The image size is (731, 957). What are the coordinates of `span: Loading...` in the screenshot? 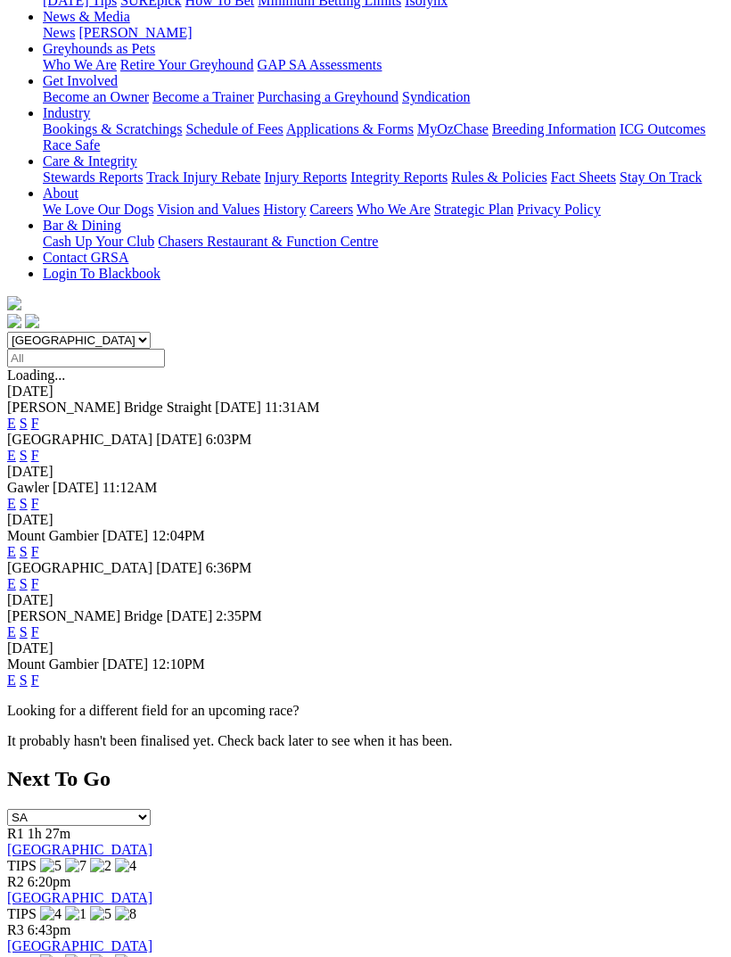 It's located at (36, 375).